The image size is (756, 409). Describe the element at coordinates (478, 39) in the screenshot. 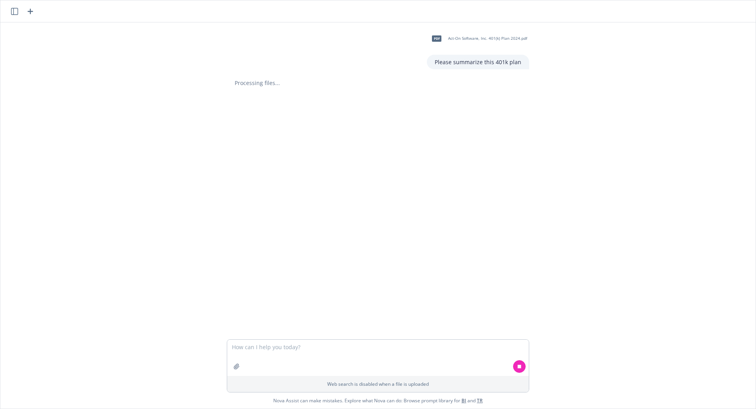

I see `div: pdfAct-On Software, Inc. 401(k) Plan 2024.pdf` at that location.